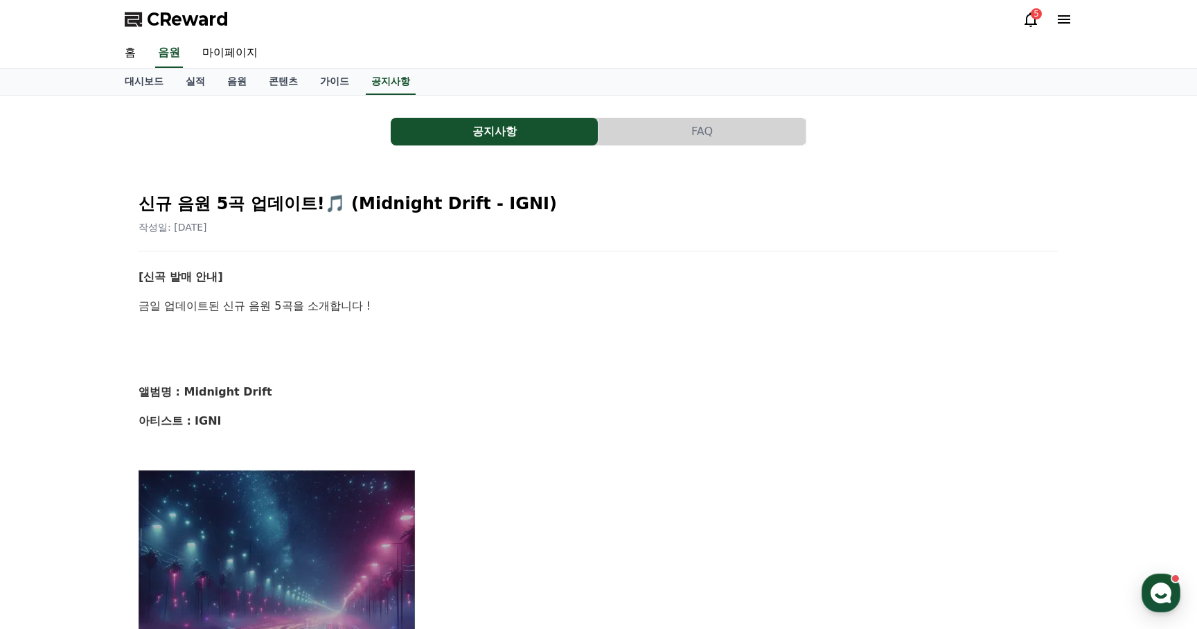 The width and height of the screenshot is (1197, 629). What do you see at coordinates (226, 287) in the screenshot?
I see `button: 모두 읽기` at bounding box center [226, 287].